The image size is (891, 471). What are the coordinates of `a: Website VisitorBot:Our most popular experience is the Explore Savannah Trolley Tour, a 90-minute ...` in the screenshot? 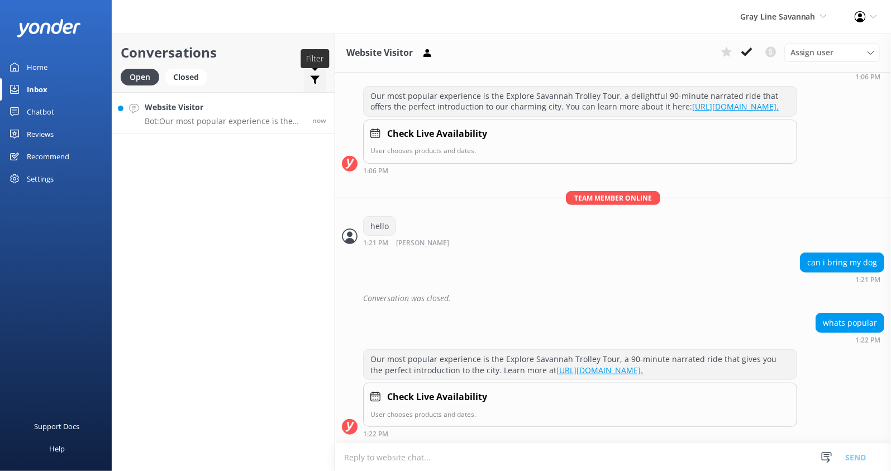 It's located at (224, 113).